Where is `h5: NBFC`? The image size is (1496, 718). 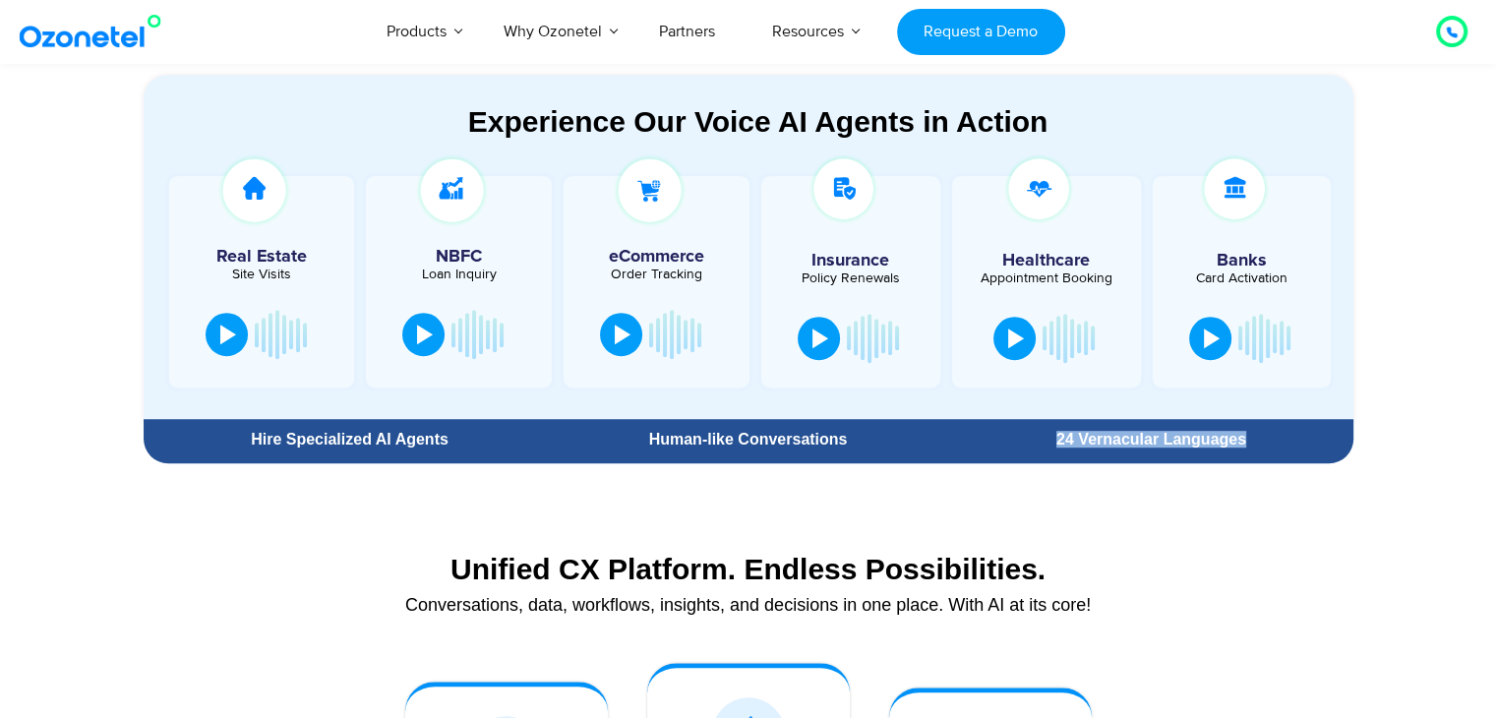 h5: NBFC is located at coordinates (458, 257).